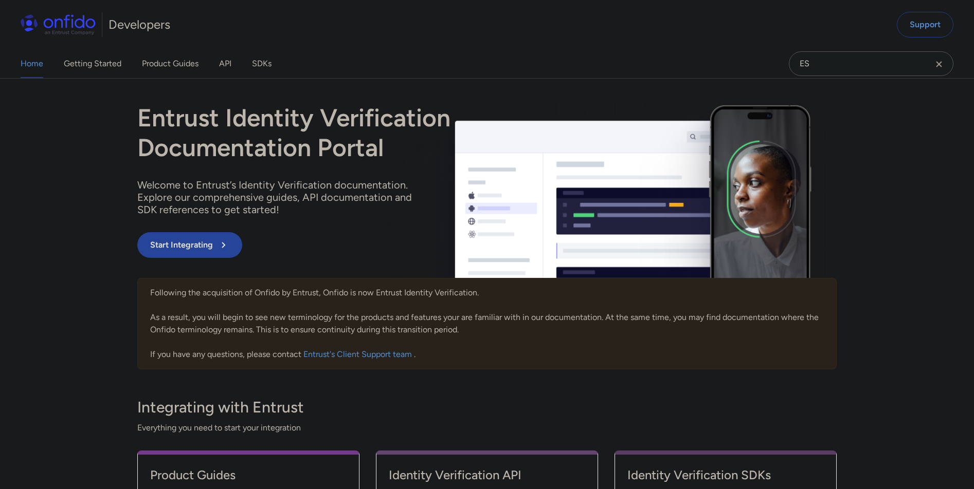  I want to click on a: Product Guides, so click(170, 64).